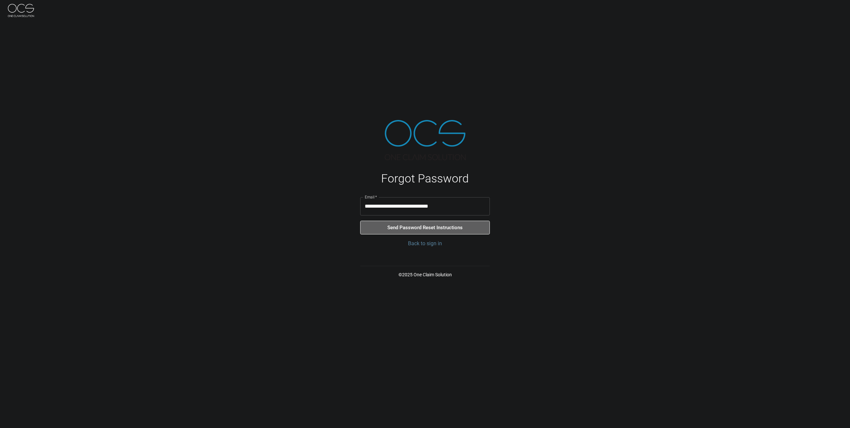 This screenshot has width=850, height=428. Describe the element at coordinates (371, 197) in the screenshot. I see `label: Email` at that location.